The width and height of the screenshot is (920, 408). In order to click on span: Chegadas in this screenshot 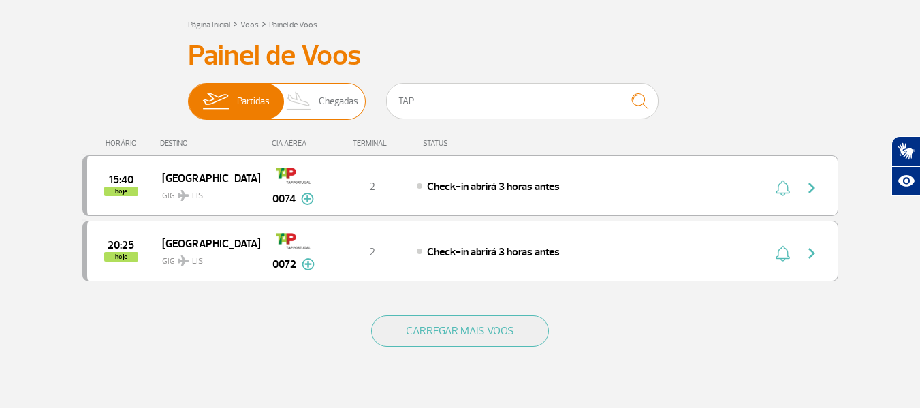, I will do `click(338, 101)`.